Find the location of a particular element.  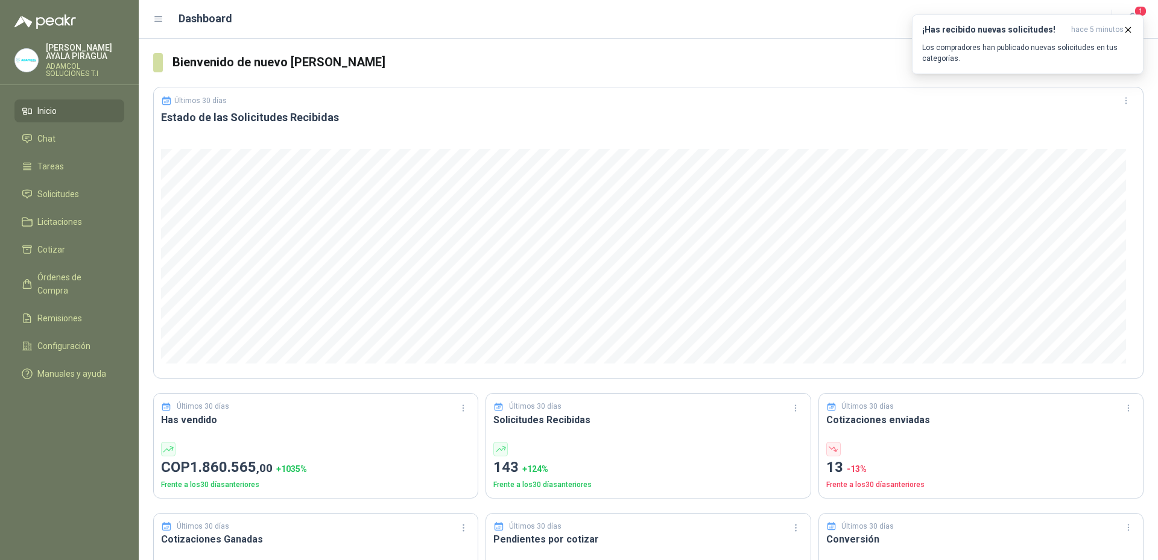

a: Tareas is located at coordinates (69, 166).